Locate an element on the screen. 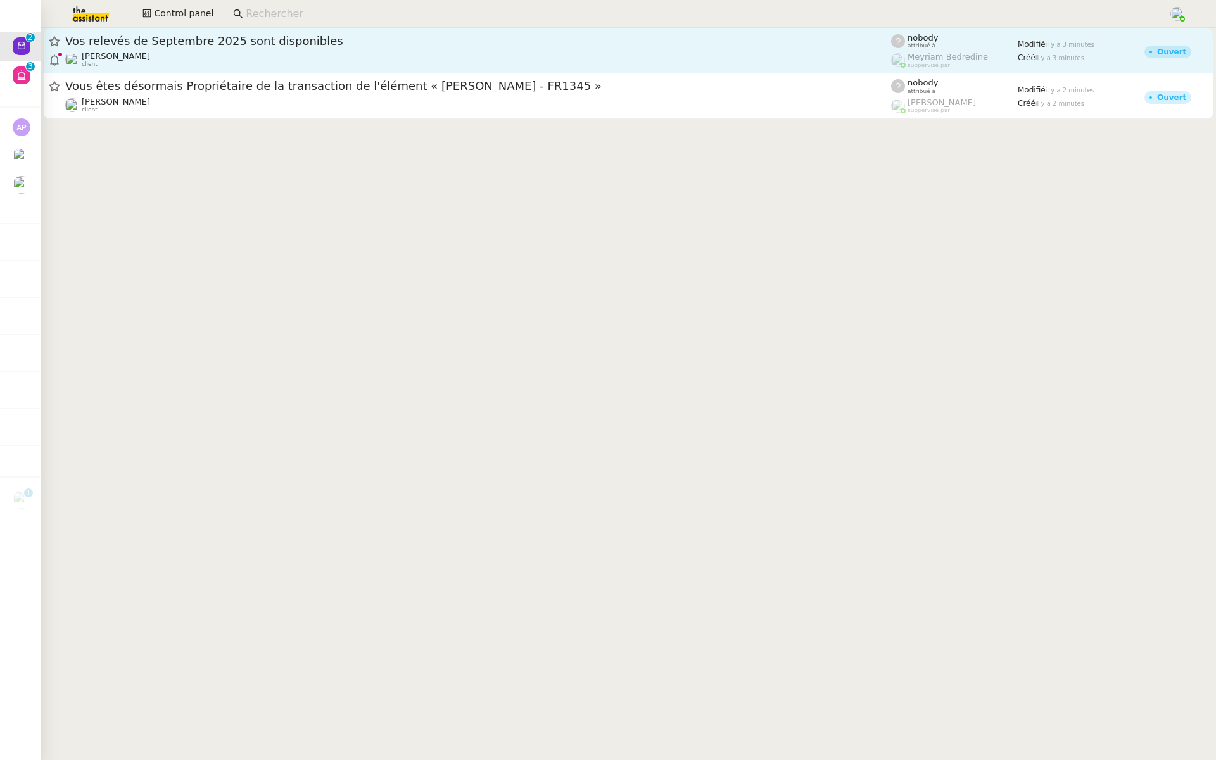  span: Vos relevés de Septembre 2025 sont disponibles is located at coordinates (478, 41).